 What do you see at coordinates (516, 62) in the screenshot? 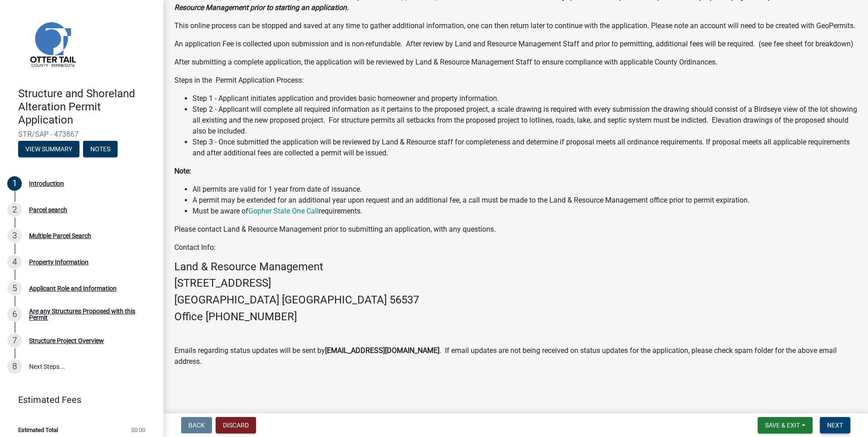
I see `p: After submitting a complete application, the application will be reviewed by Land & Resource Mana...` at bounding box center [516, 62].